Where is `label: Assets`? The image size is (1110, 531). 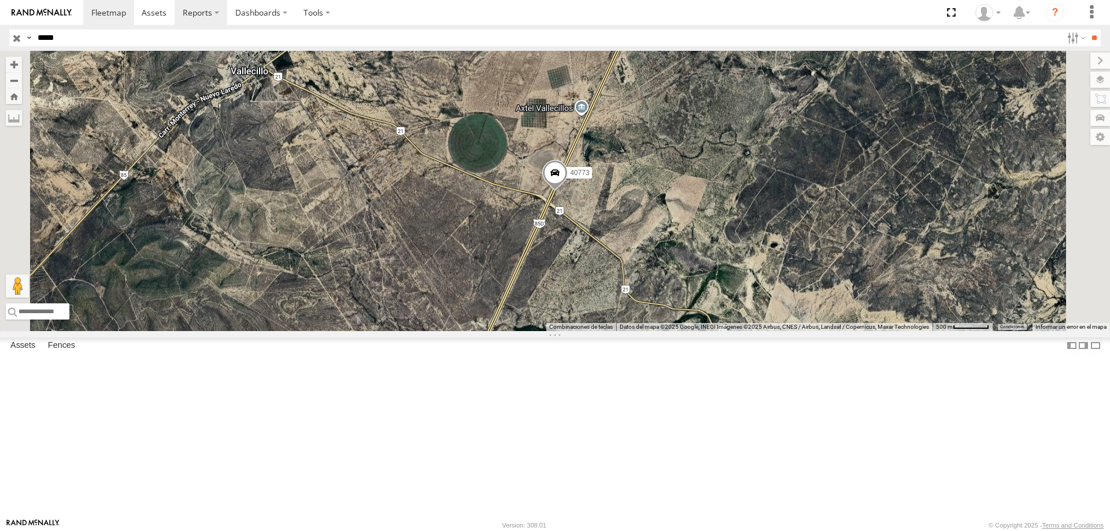 label: Assets is located at coordinates (23, 346).